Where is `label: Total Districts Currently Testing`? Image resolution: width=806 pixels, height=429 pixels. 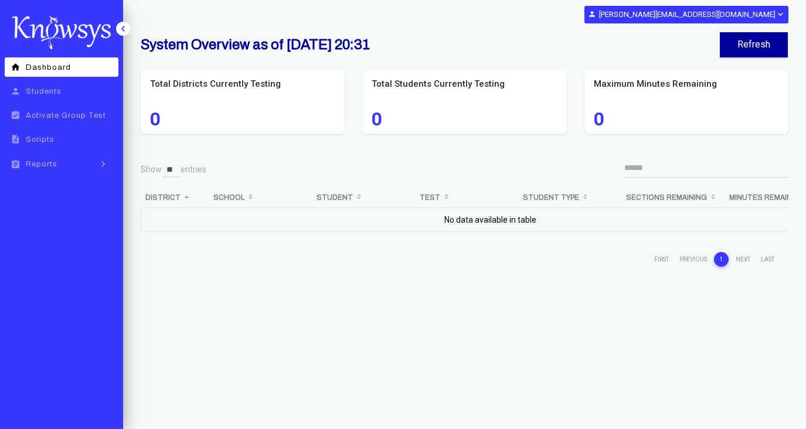 label: Total Districts Currently Testing is located at coordinates (243, 84).